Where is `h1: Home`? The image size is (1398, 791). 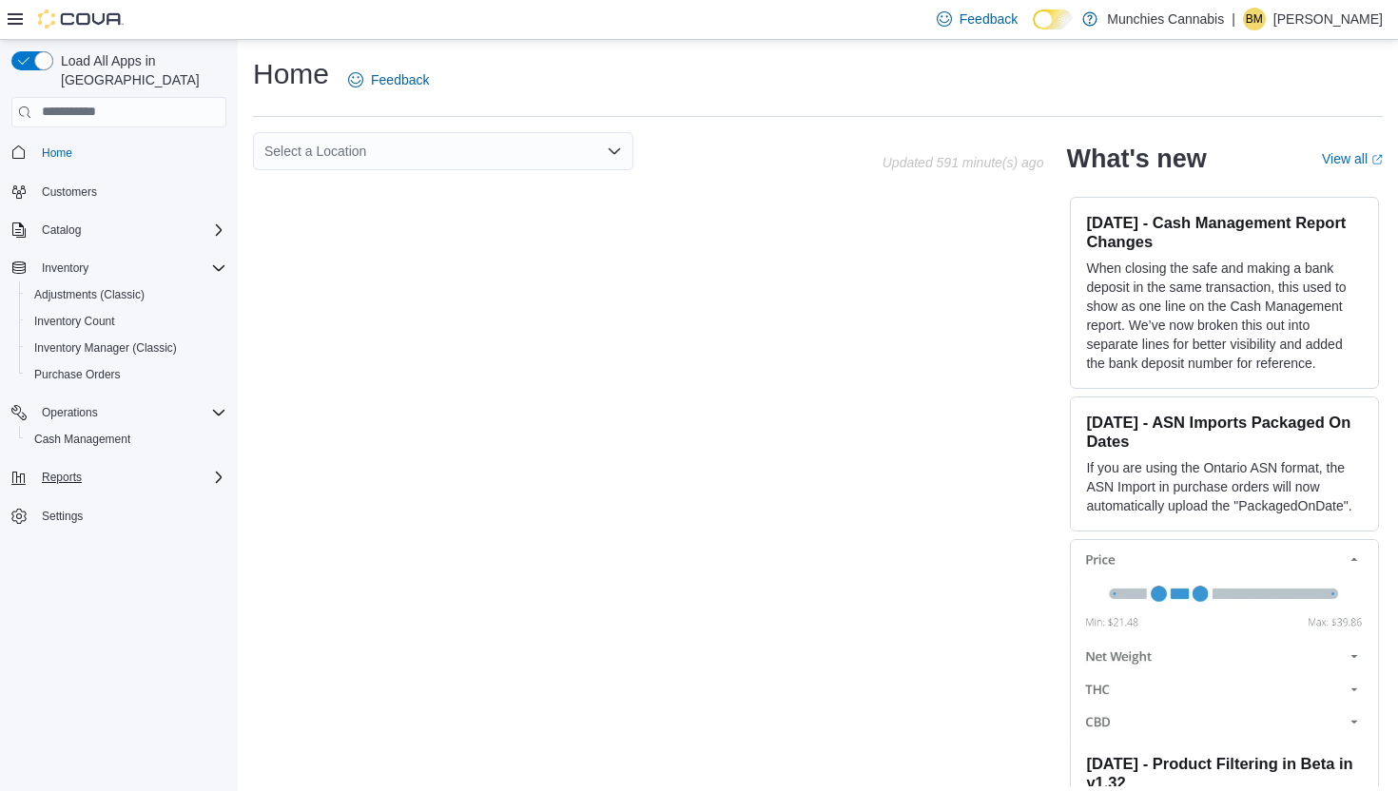 h1: Home is located at coordinates (291, 74).